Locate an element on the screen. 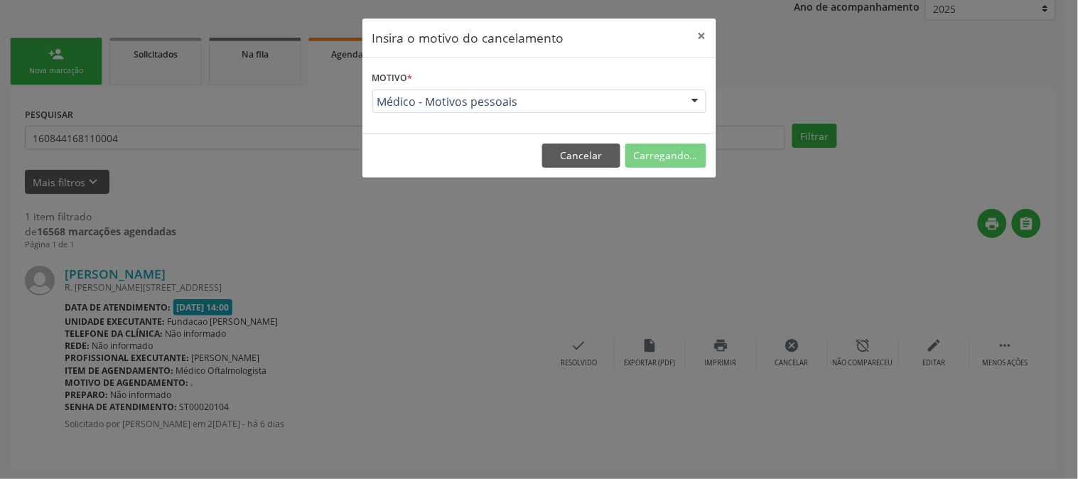  h5: Insira o motivo do cancelamento is located at coordinates (468, 38).